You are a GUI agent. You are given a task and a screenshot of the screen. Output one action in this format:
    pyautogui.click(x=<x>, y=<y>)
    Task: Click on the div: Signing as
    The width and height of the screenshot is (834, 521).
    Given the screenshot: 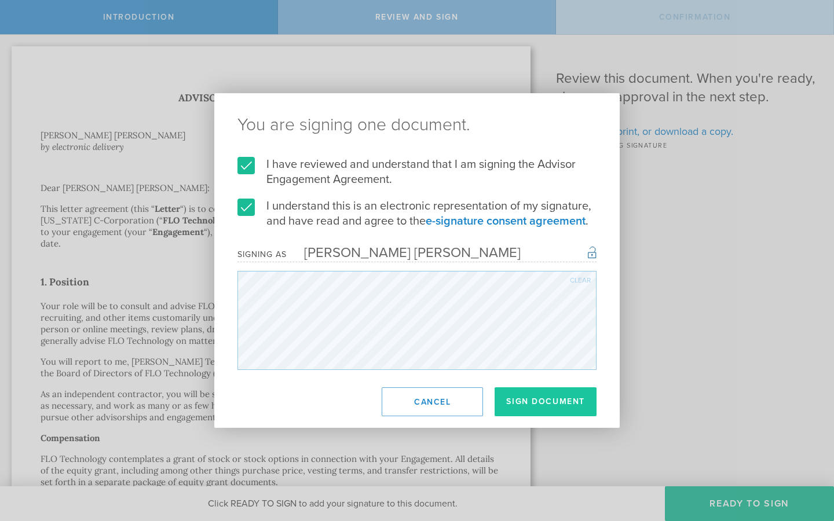 What is the action you would take?
    pyautogui.click(x=262, y=254)
    